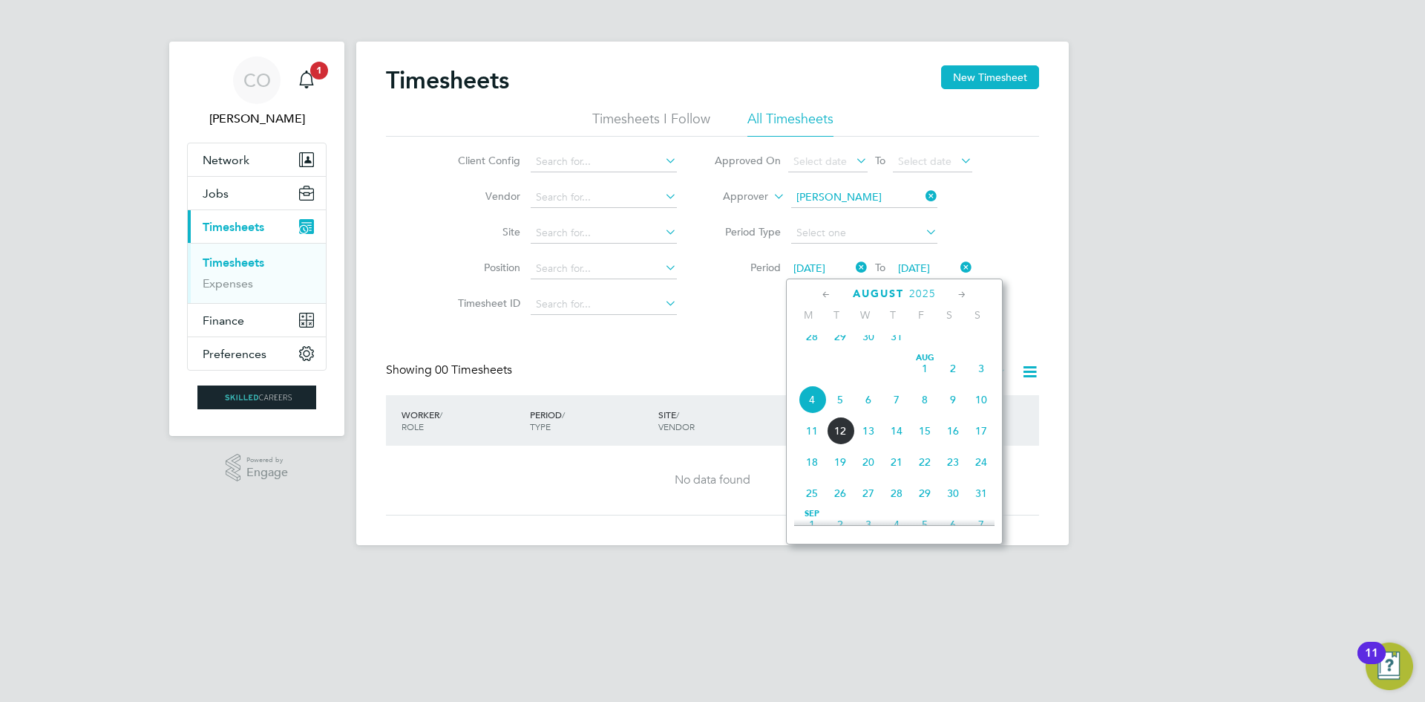  Describe the element at coordinates (840, 462) in the screenshot. I see `span: 19` at that location.